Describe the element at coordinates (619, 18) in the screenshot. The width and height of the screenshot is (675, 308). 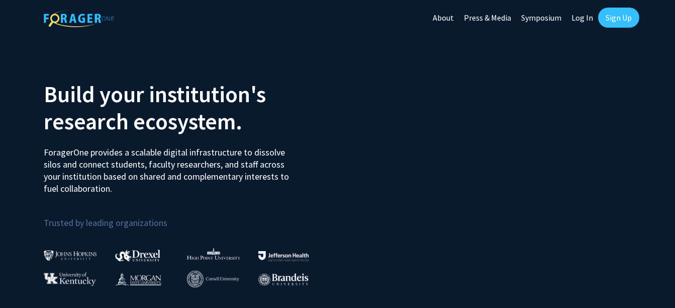
I see `a: Sign Up` at that location.